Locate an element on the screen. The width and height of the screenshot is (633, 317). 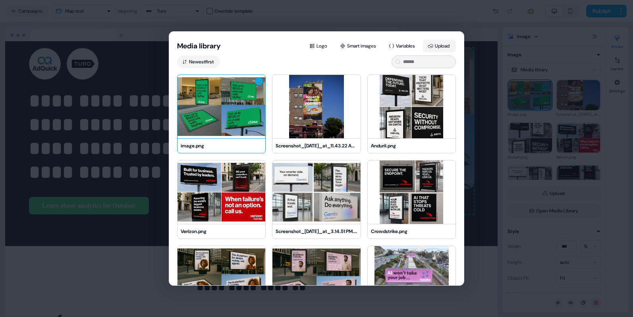
img: Verizon.png is located at coordinates (221, 192).